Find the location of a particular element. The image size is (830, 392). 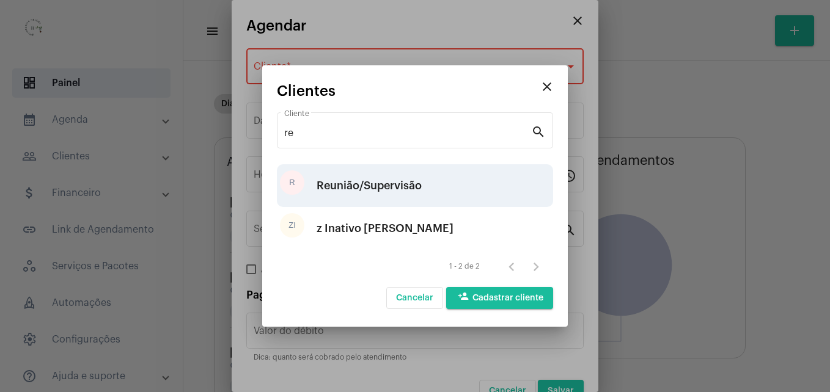

mat-icon: search is located at coordinates (538, 131).